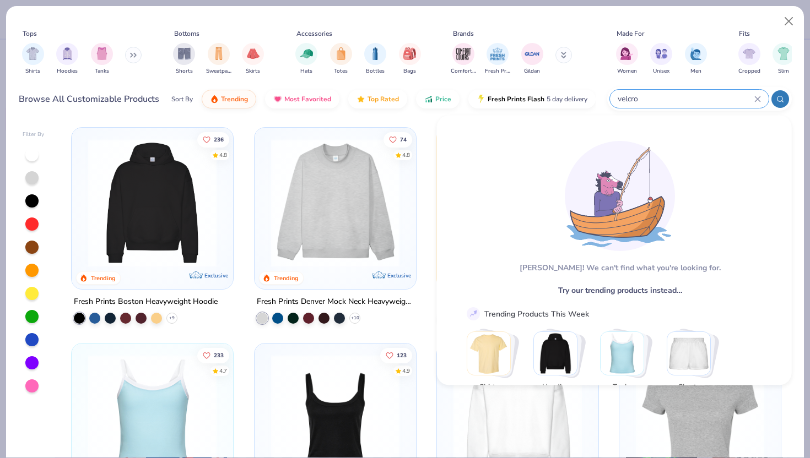 The width and height of the screenshot is (810, 458). What do you see at coordinates (219, 53) in the screenshot?
I see `img: Sweatpants Image` at bounding box center [219, 53].